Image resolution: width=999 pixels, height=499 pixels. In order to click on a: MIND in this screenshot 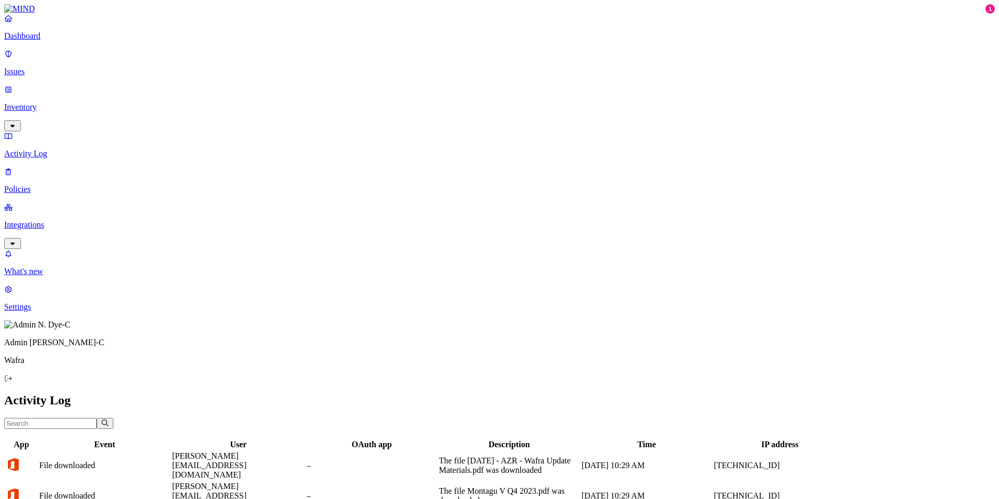, I will do `click(500, 9)`.